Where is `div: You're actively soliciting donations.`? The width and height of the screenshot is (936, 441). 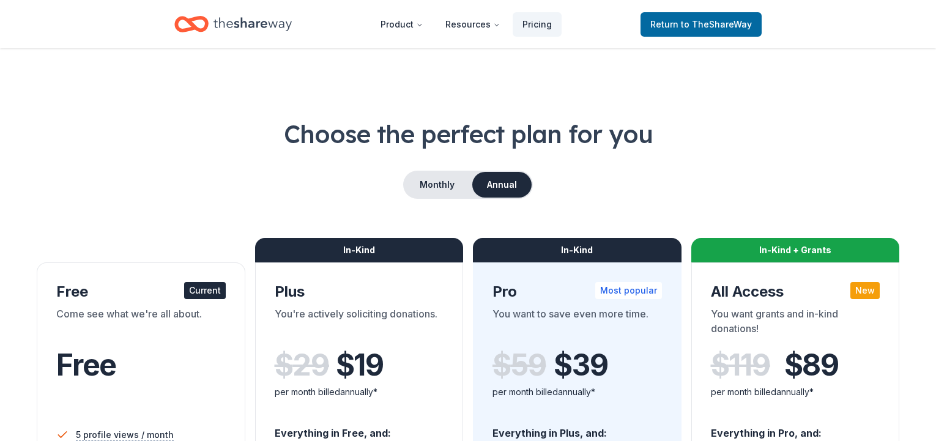
div: You're actively soliciting donations. is located at coordinates (359, 324).